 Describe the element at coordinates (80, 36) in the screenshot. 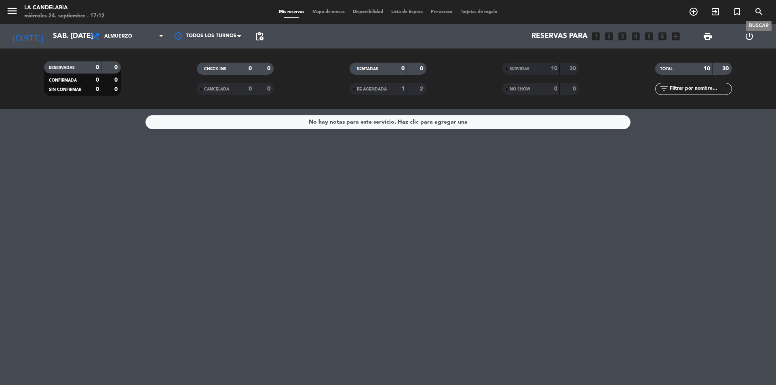

I see `i: arrow_drop_down` at that location.